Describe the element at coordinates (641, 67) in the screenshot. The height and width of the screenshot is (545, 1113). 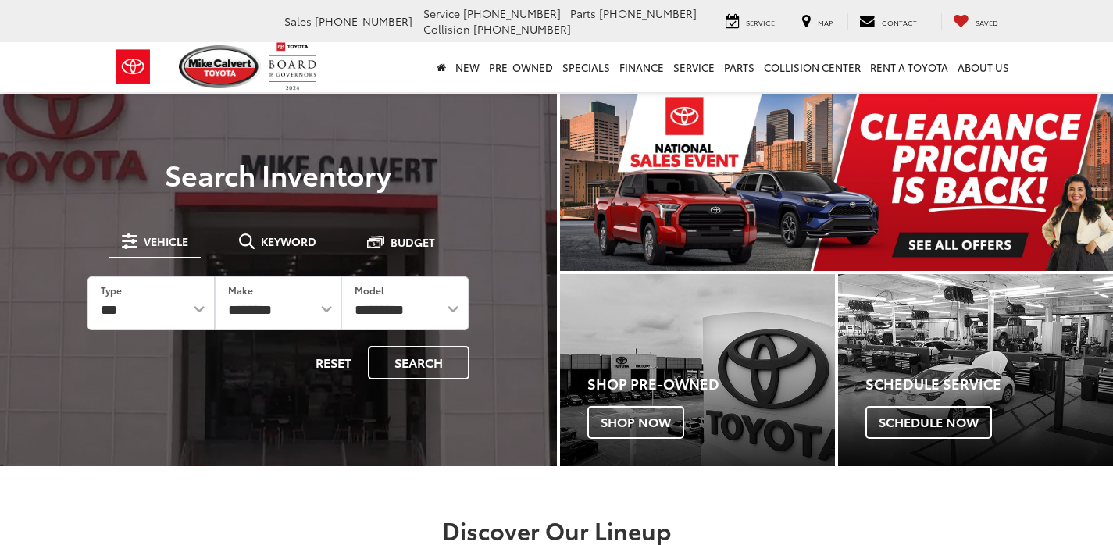
I see `a: Finance` at that location.